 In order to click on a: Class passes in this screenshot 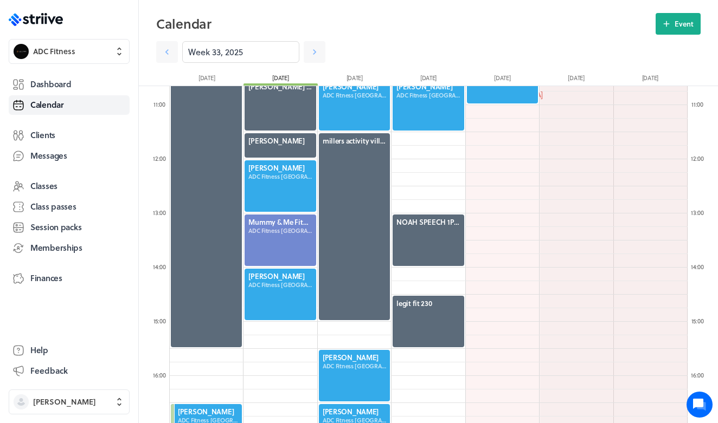, I will do `click(69, 207)`.